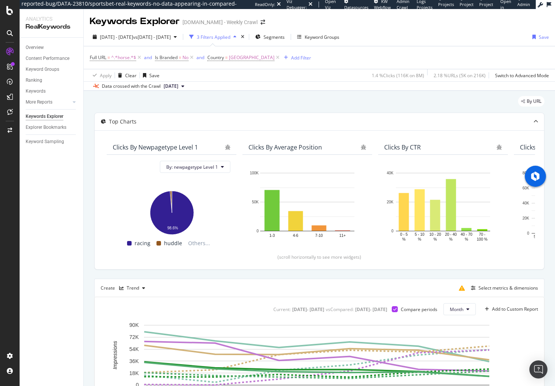 The image size is (555, 386). Describe the element at coordinates (35, 91) in the screenshot. I see `div: Keywords` at that location.